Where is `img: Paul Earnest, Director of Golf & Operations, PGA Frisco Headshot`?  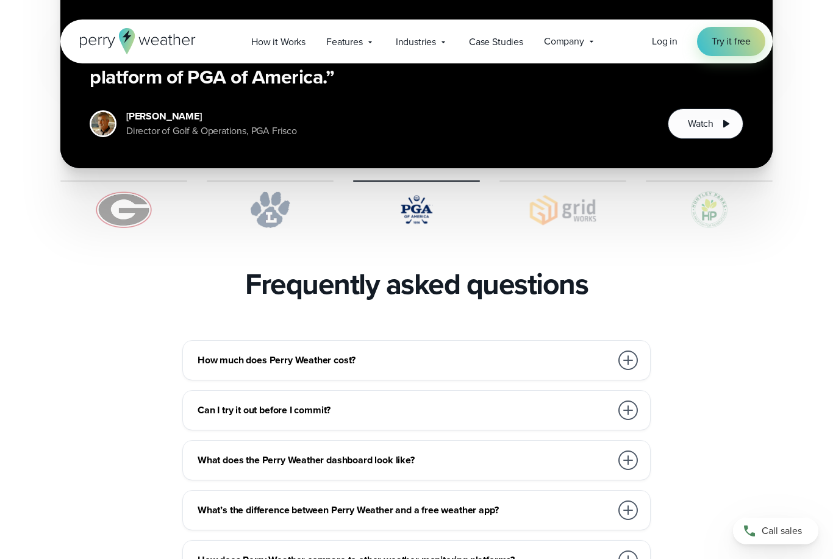
img: Paul Earnest, Director of Golf & Operations, PGA Frisco Headshot is located at coordinates (103, 124).